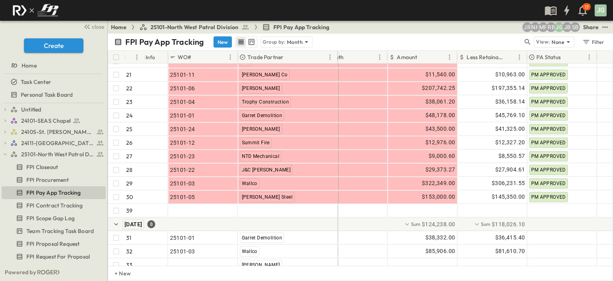 This screenshot has width=613, height=281. Describe the element at coordinates (129, 210) in the screenshot. I see `p: 39` at that location.